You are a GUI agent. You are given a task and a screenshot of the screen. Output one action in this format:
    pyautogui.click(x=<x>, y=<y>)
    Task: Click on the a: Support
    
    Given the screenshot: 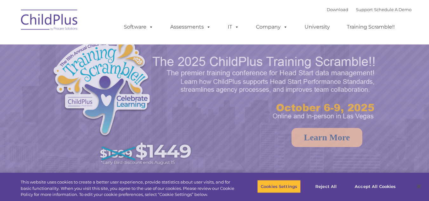 What is the action you would take?
    pyautogui.click(x=364, y=10)
    